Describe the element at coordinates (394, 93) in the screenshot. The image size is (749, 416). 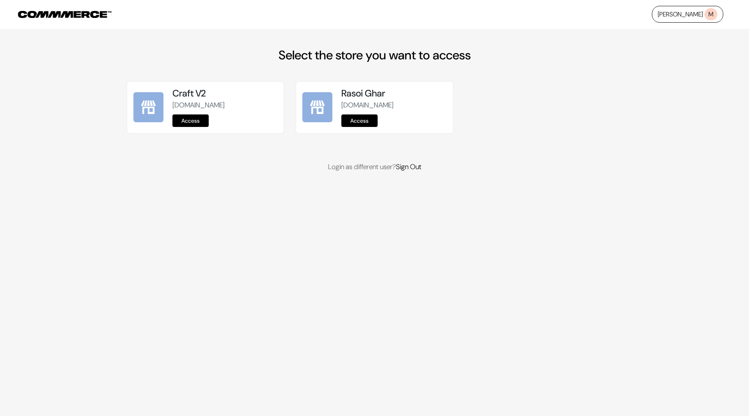
I see `h5: Rasoi Ghar` at that location.